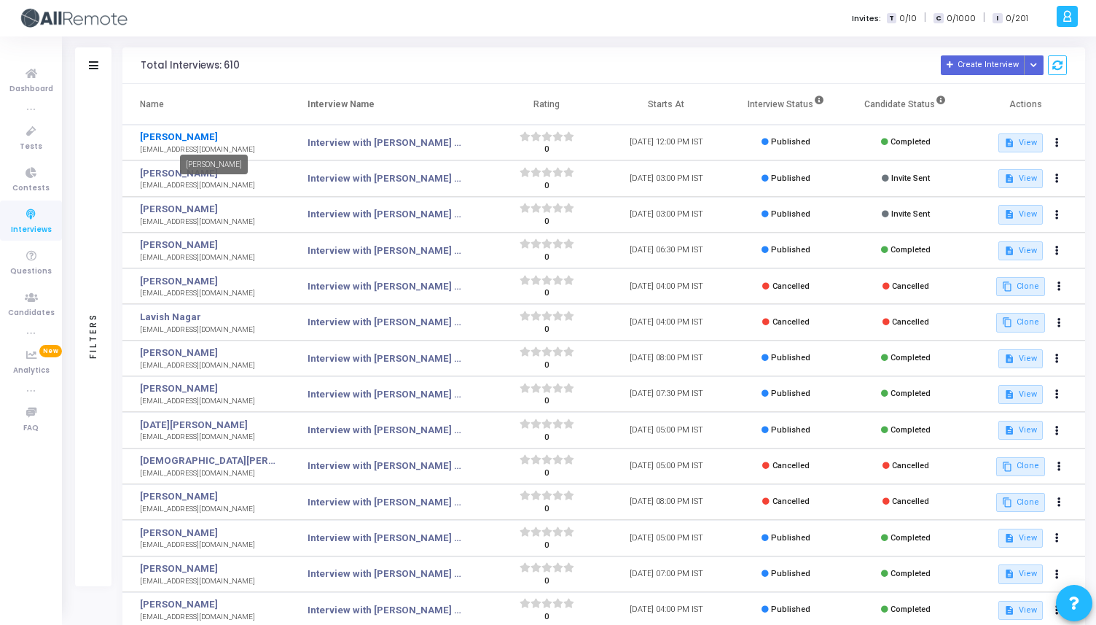  I want to click on img: logo, so click(73, 18).